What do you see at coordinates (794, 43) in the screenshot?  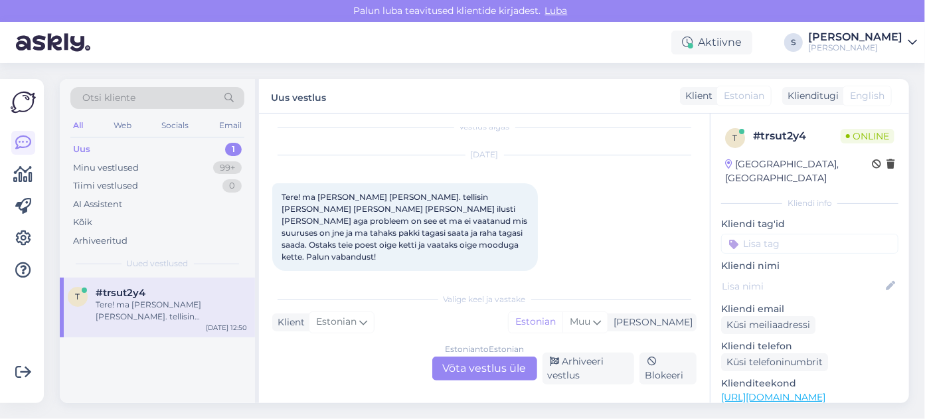 I see `div: S` at bounding box center [794, 43].